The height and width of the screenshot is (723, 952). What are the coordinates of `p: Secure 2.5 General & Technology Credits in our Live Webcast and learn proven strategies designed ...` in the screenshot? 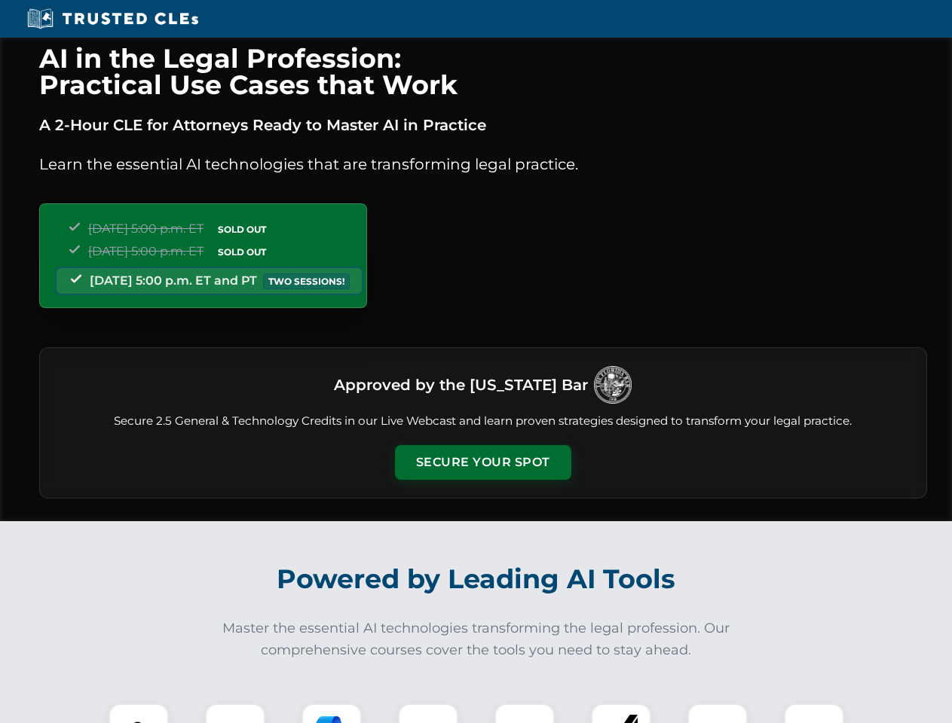 It's located at (483, 421).